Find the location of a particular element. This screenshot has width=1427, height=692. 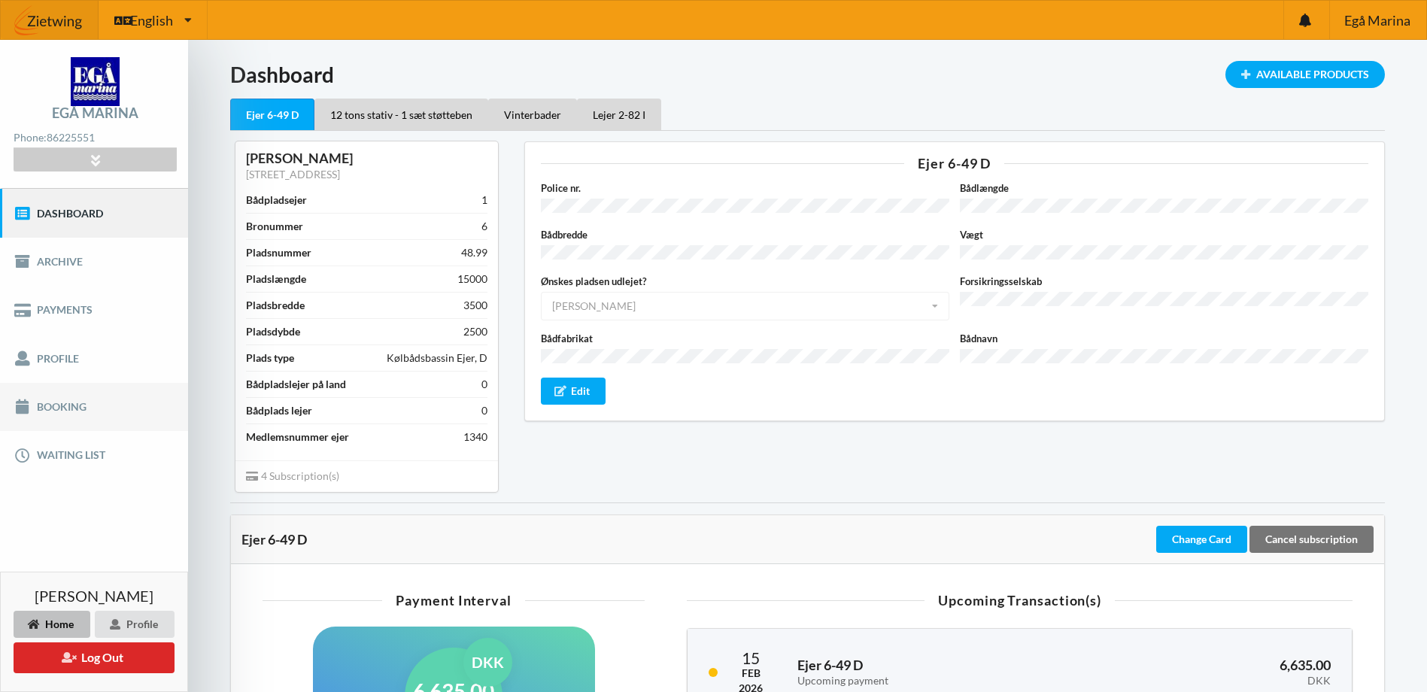

div: Home is located at coordinates (52, 625).